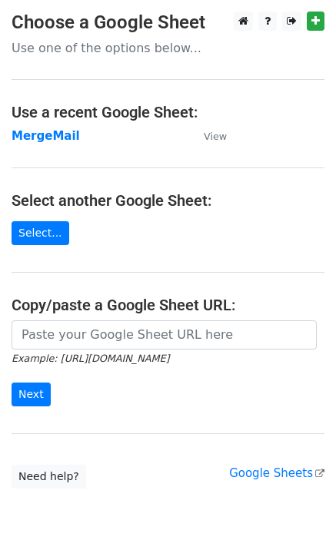  Describe the element at coordinates (164, 335) in the screenshot. I see `input: Paste your Google Sheet URL here` at that location.